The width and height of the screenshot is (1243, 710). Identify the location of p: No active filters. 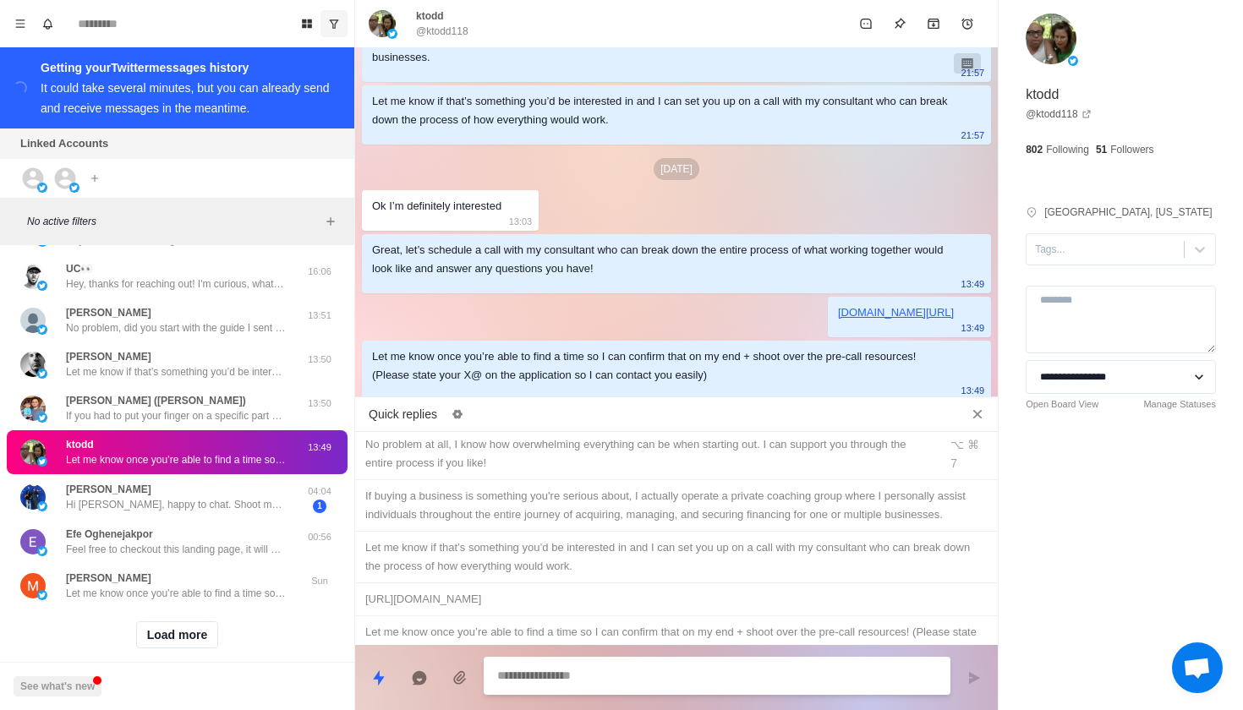
(173, 222).